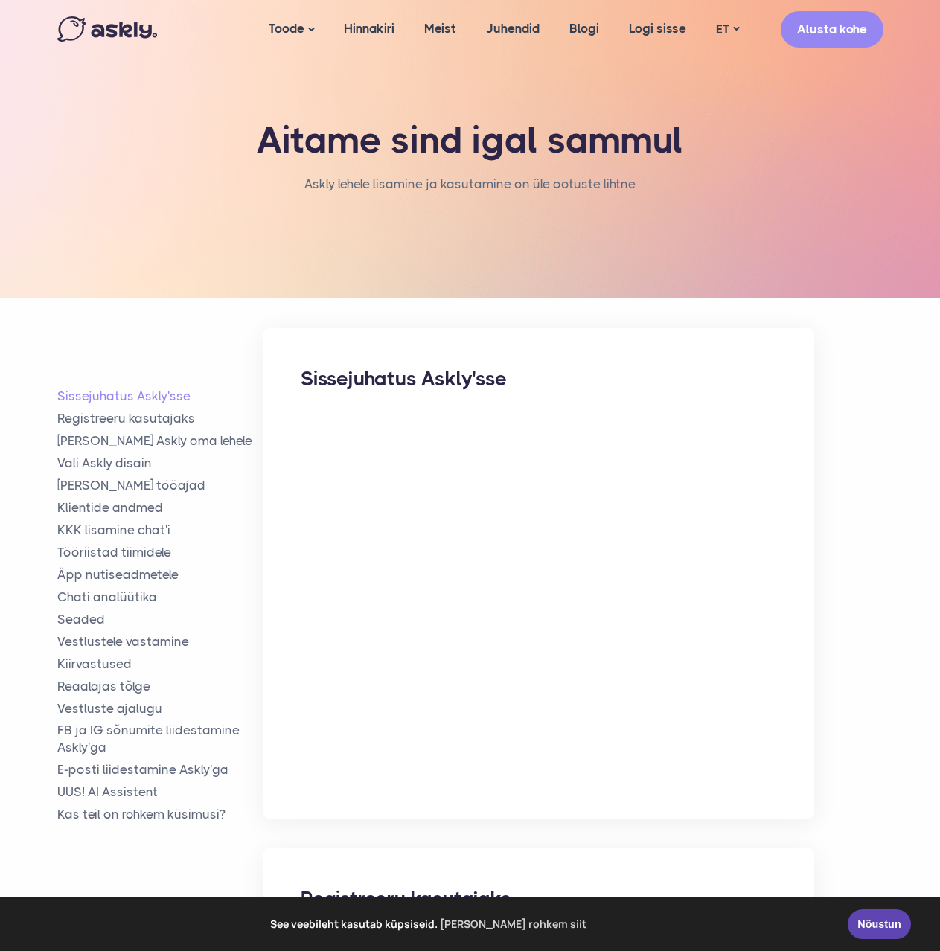 The height and width of the screenshot is (951, 940). What do you see at coordinates (513, 925) in the screenshot?
I see `a: learn more about cookies` at bounding box center [513, 925].